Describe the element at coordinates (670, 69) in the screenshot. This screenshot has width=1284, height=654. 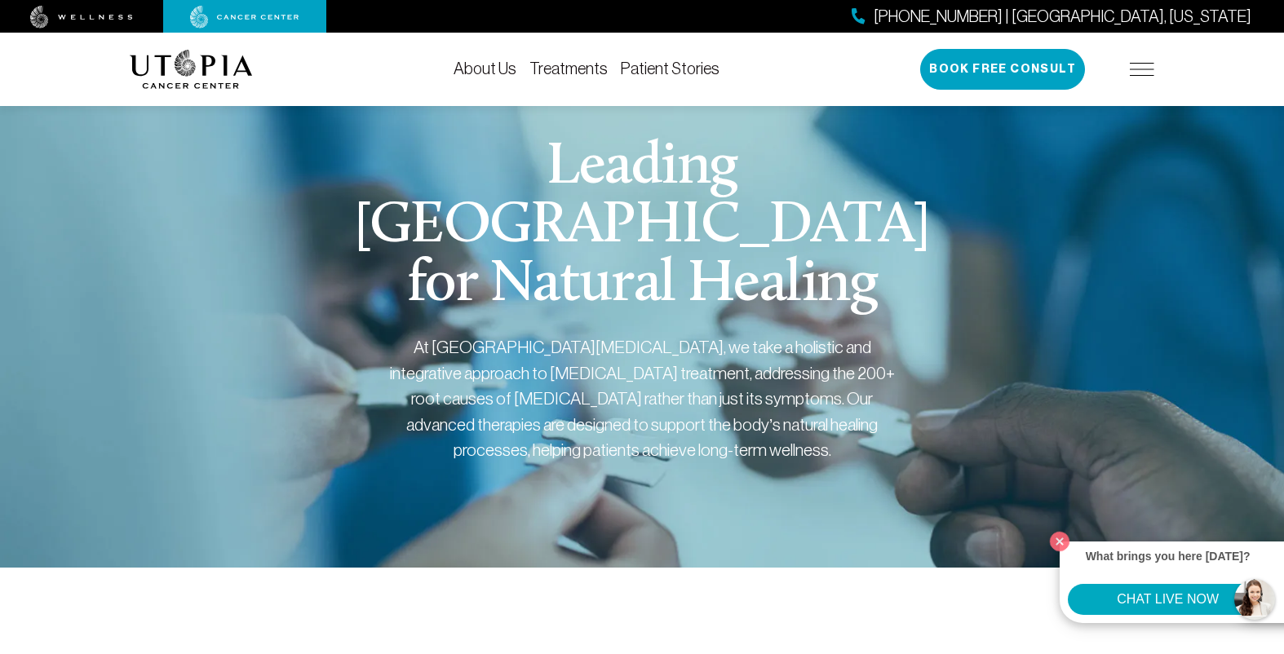
I see `a: Patient Stories` at that location.